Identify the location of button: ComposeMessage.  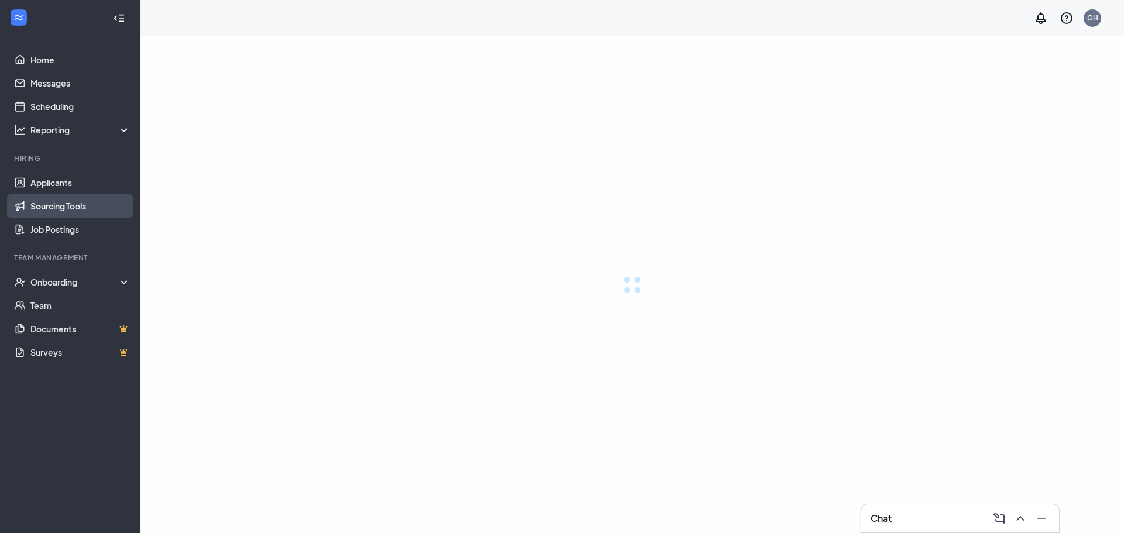
(998, 519).